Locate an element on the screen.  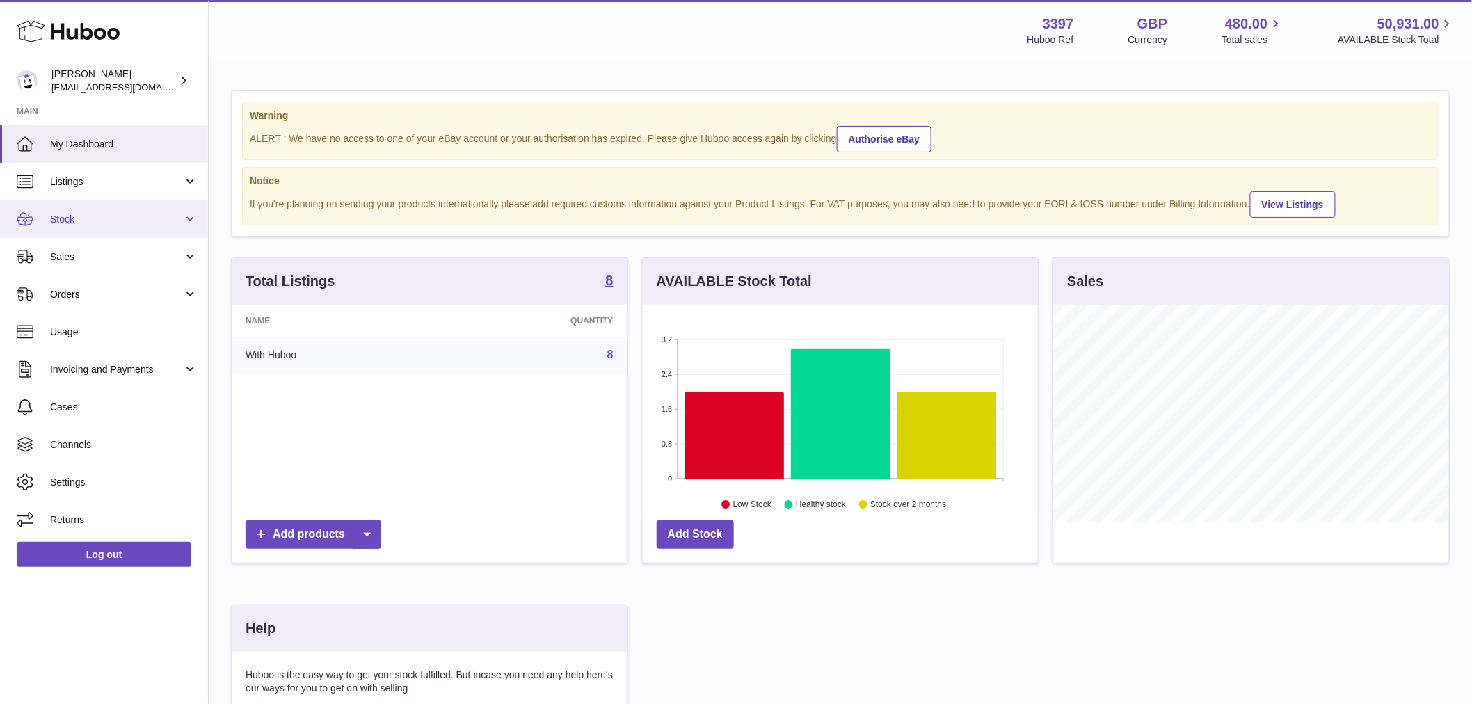
span: Stock is located at coordinates (116, 219).